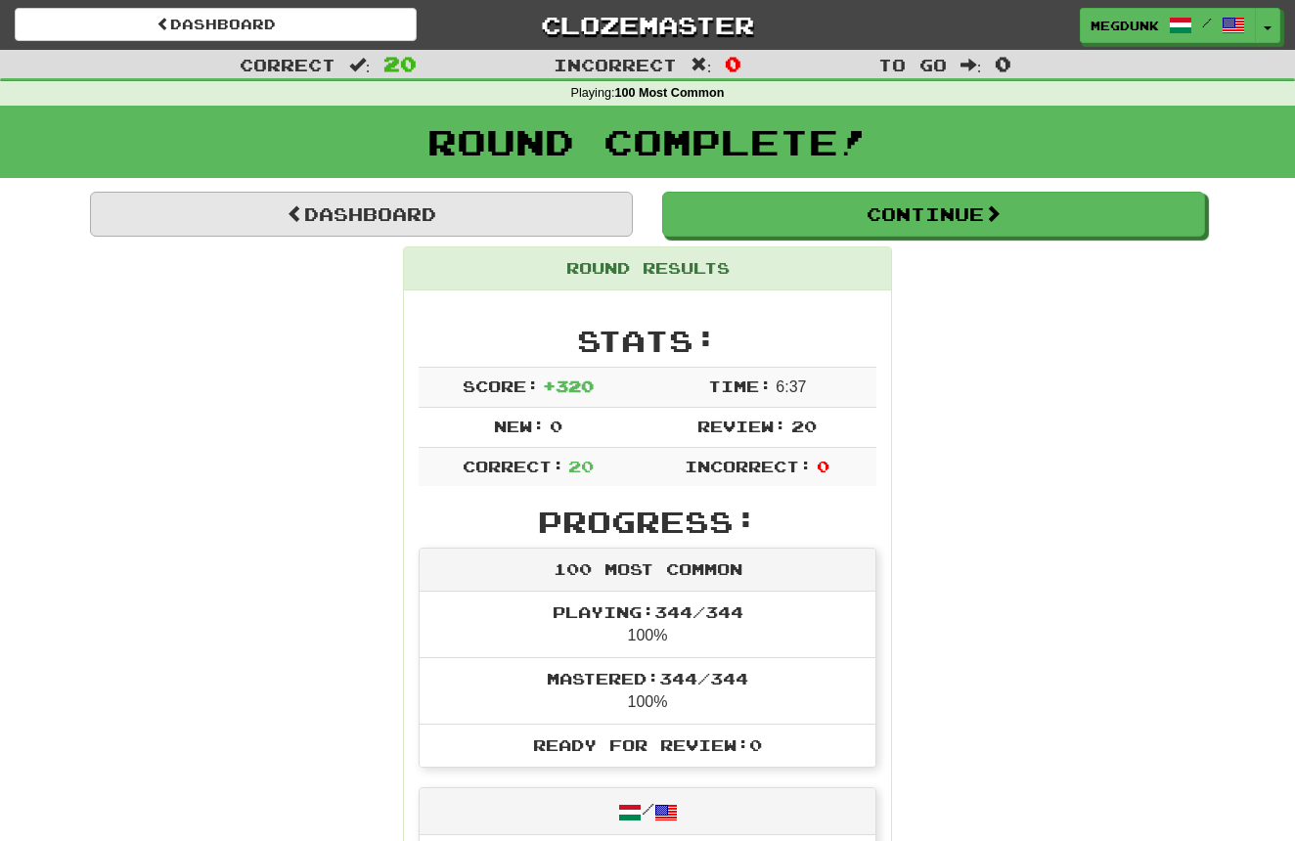 Image resolution: width=1295 pixels, height=841 pixels. What do you see at coordinates (568, 386) in the screenshot?
I see `span: + 320` at bounding box center [568, 386].